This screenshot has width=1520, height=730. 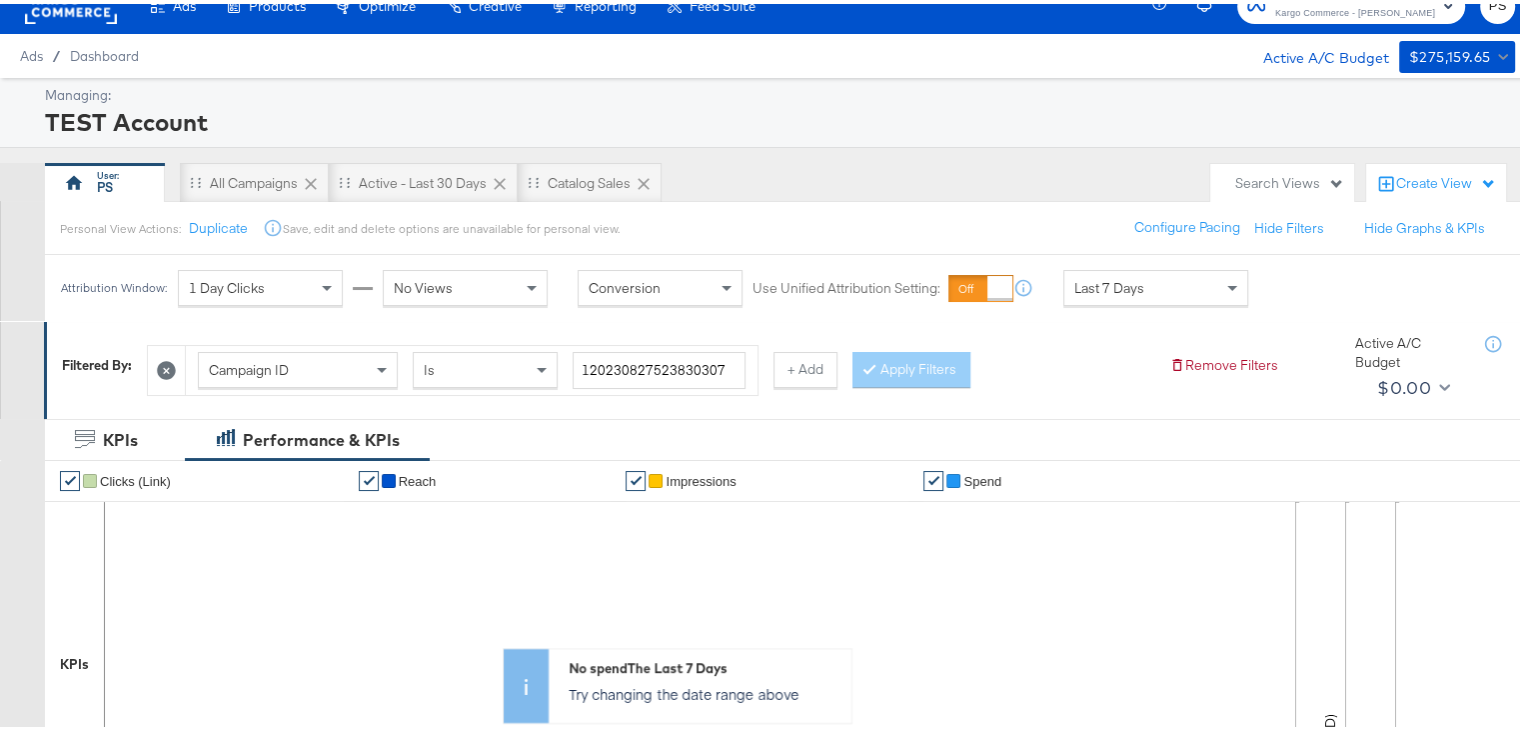 What do you see at coordinates (321, 436) in the screenshot?
I see `div: Performance & KPIs` at bounding box center [321, 436].